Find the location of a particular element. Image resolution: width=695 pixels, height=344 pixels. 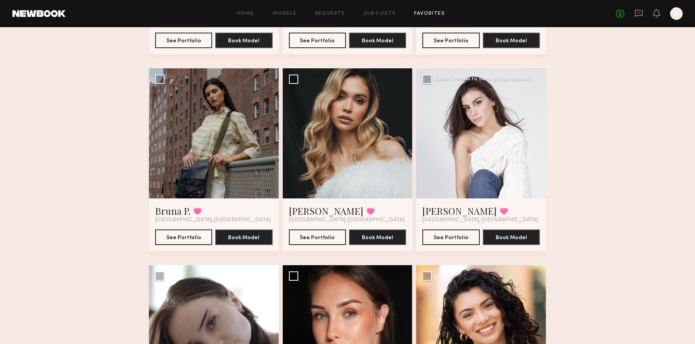

a: Requests is located at coordinates (330, 14).